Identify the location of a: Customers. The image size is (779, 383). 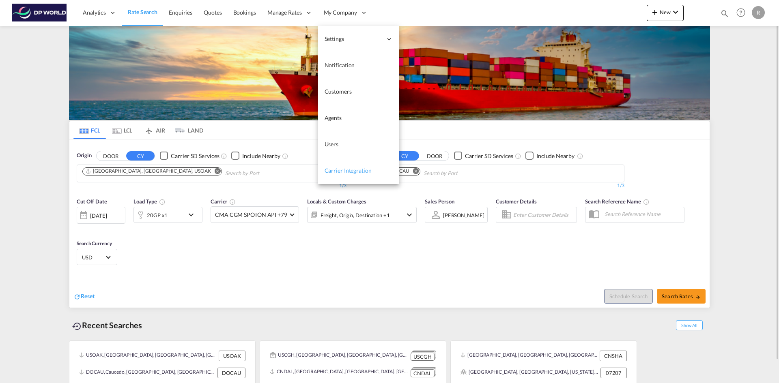
(359, 92).